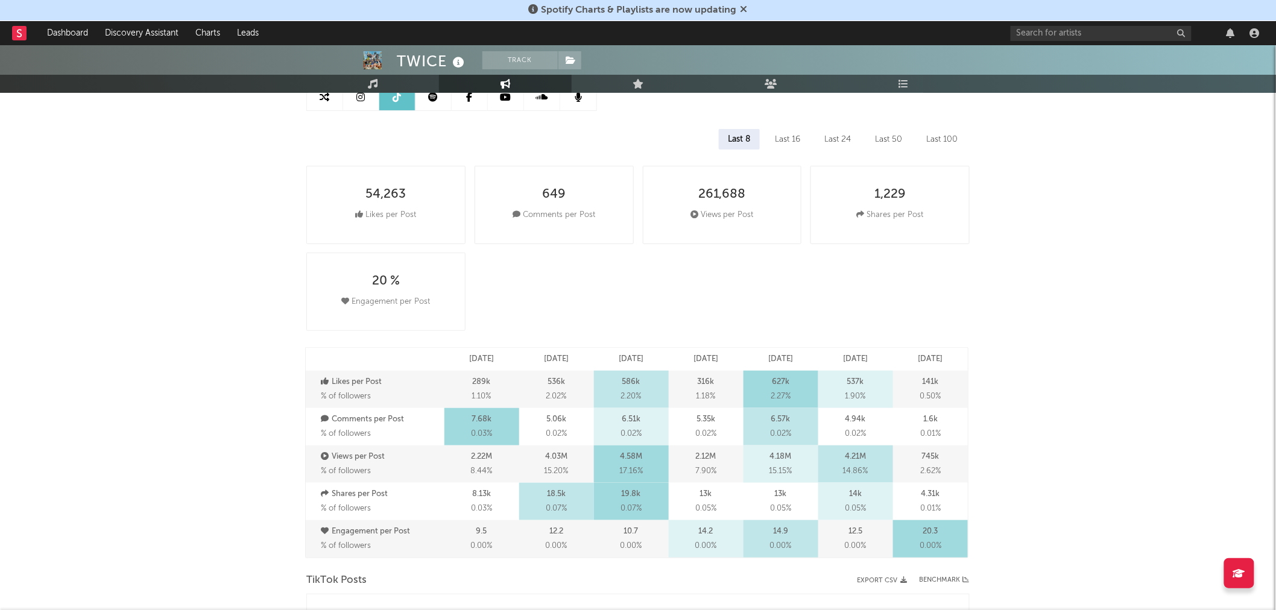 This screenshot has width=1276, height=610. I want to click on div: Last 100, so click(942, 139).